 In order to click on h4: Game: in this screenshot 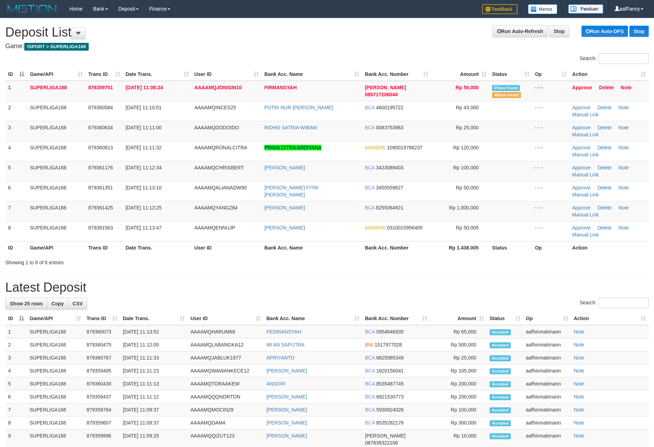, I will do `click(327, 46)`.